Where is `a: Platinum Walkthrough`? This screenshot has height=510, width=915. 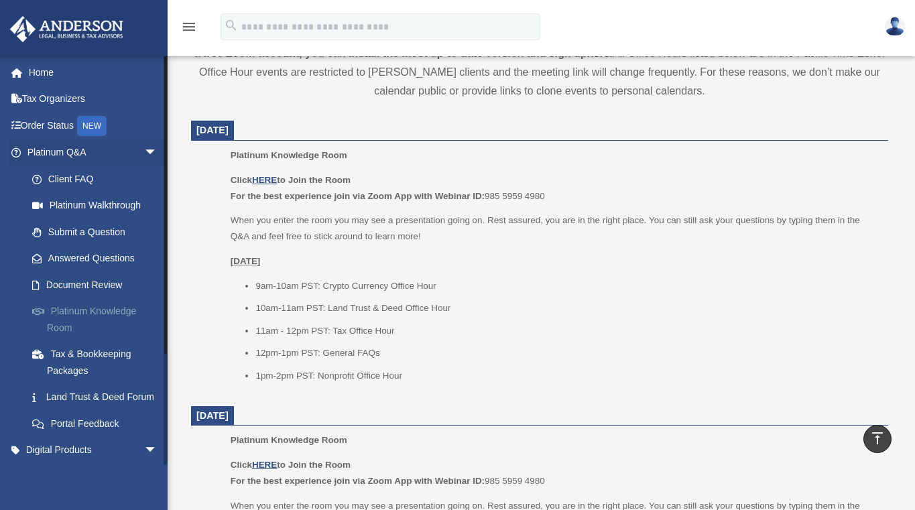
a: Platinum Walkthrough is located at coordinates (98, 206).